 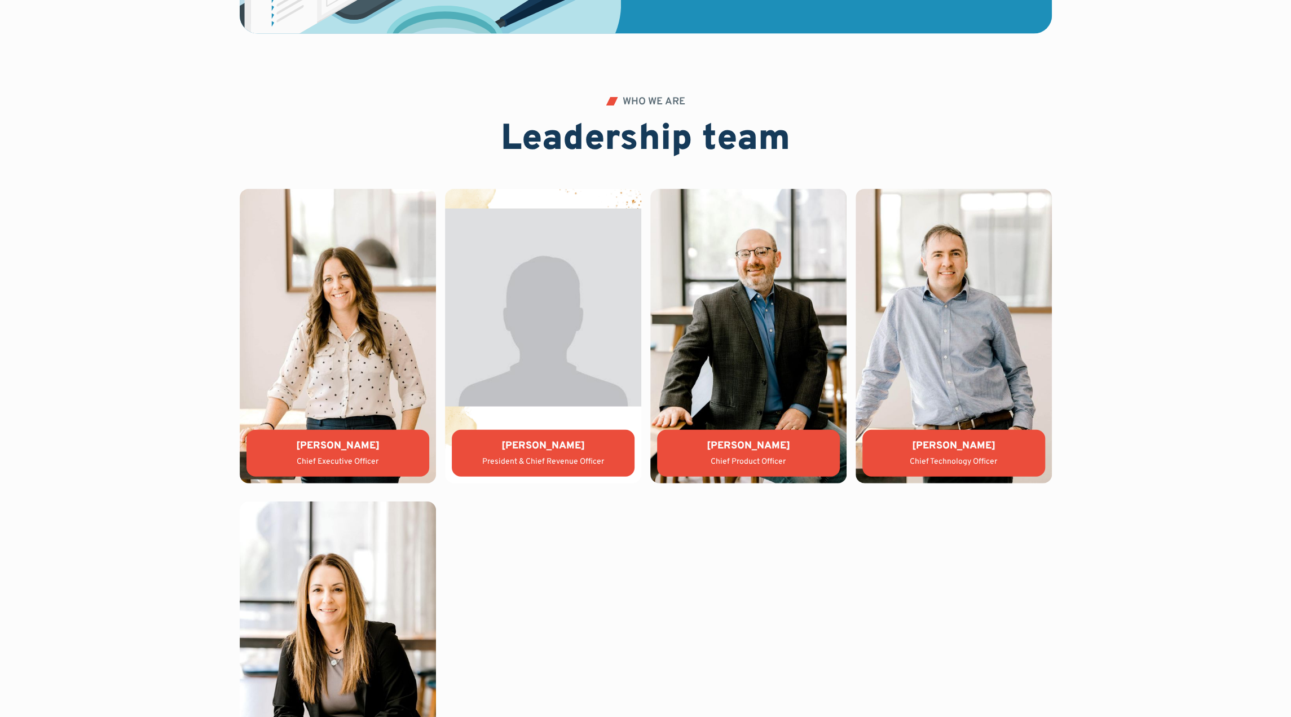 What do you see at coordinates (654, 102) in the screenshot?
I see `div: WHO WE ARE` at bounding box center [654, 102].